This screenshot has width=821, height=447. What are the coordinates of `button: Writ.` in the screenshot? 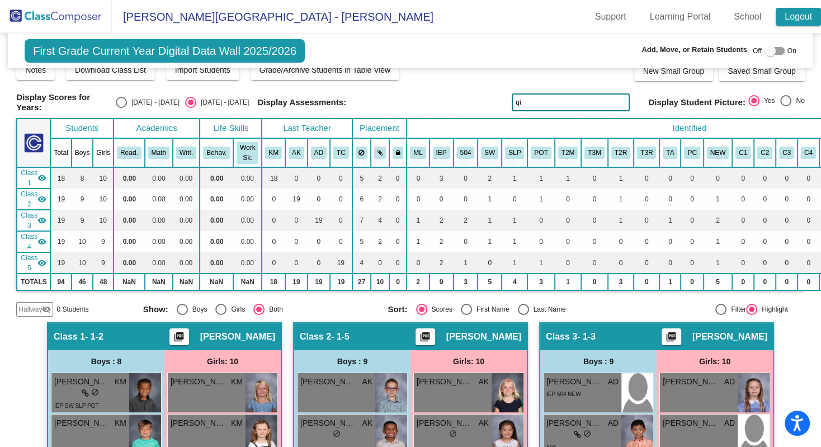 It's located at (186, 153).